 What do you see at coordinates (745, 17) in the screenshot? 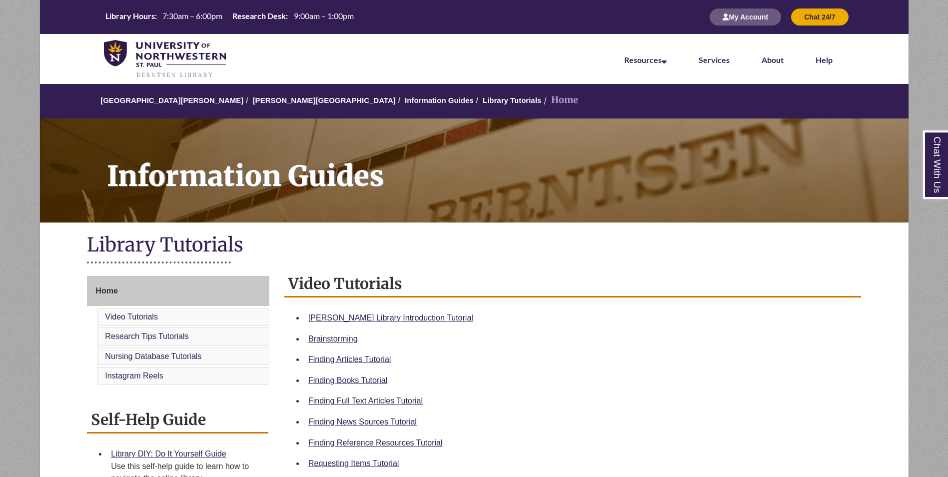
I see `button: My Account` at bounding box center [745, 17].